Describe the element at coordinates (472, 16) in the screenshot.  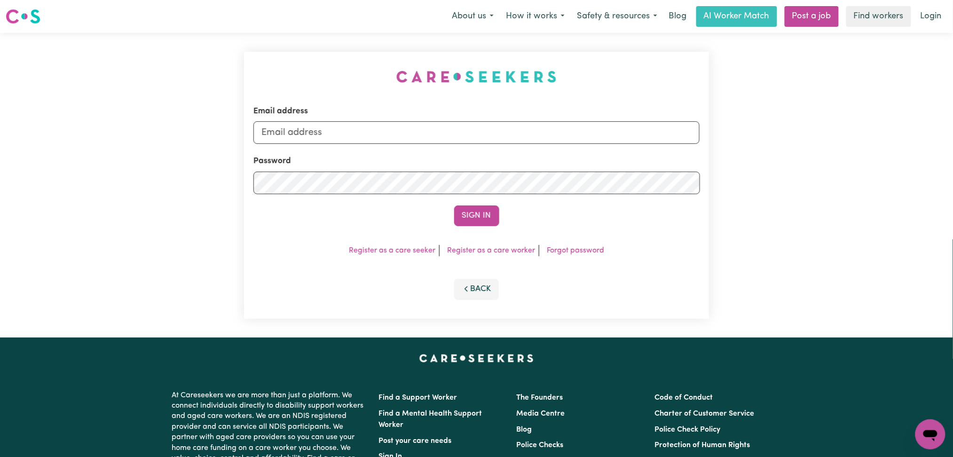
I see `button: About us` at that location.